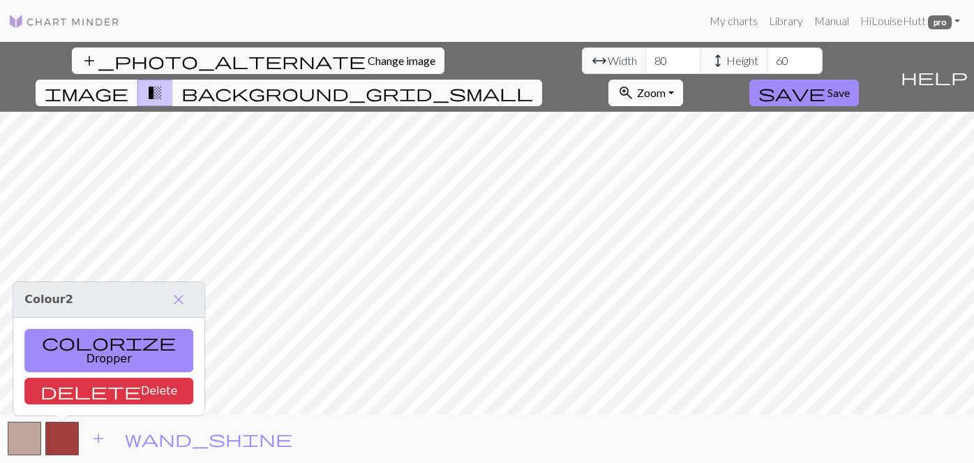 The image size is (974, 463). I want to click on span: Zoom, so click(651, 92).